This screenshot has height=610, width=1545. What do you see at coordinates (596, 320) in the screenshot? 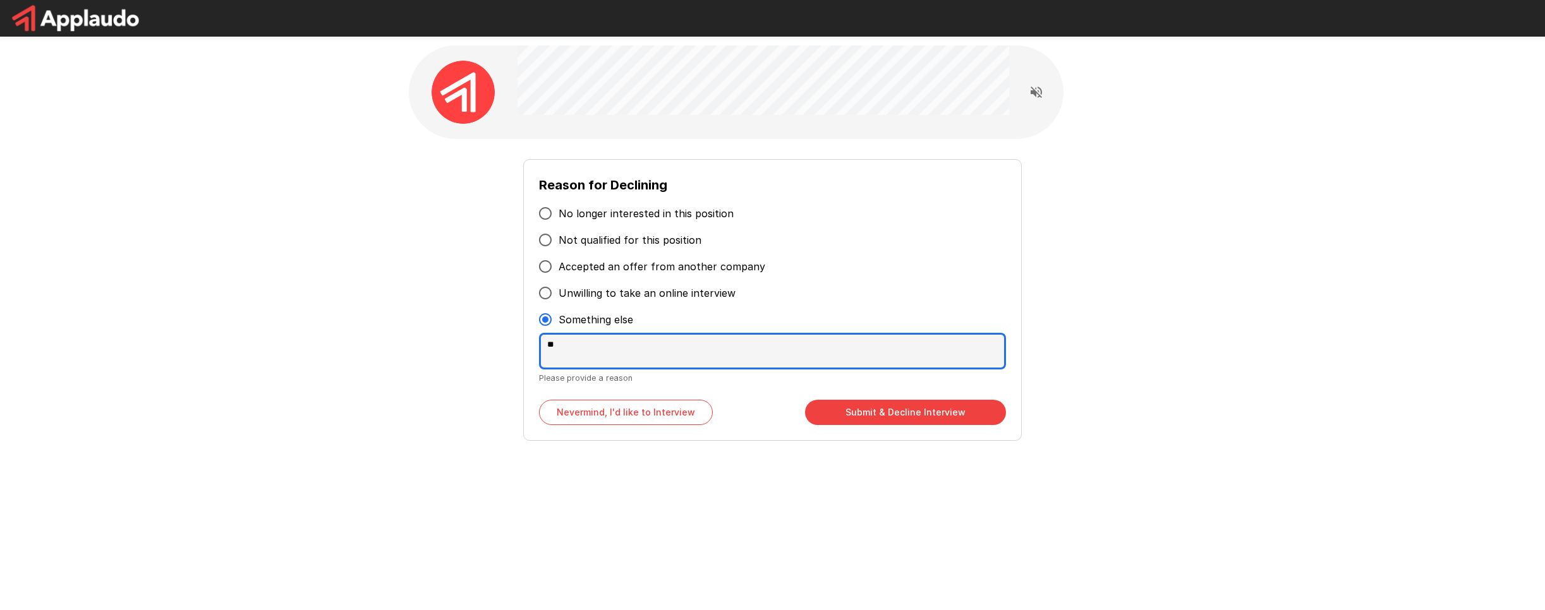
I see `span: Something else` at bounding box center [596, 320].